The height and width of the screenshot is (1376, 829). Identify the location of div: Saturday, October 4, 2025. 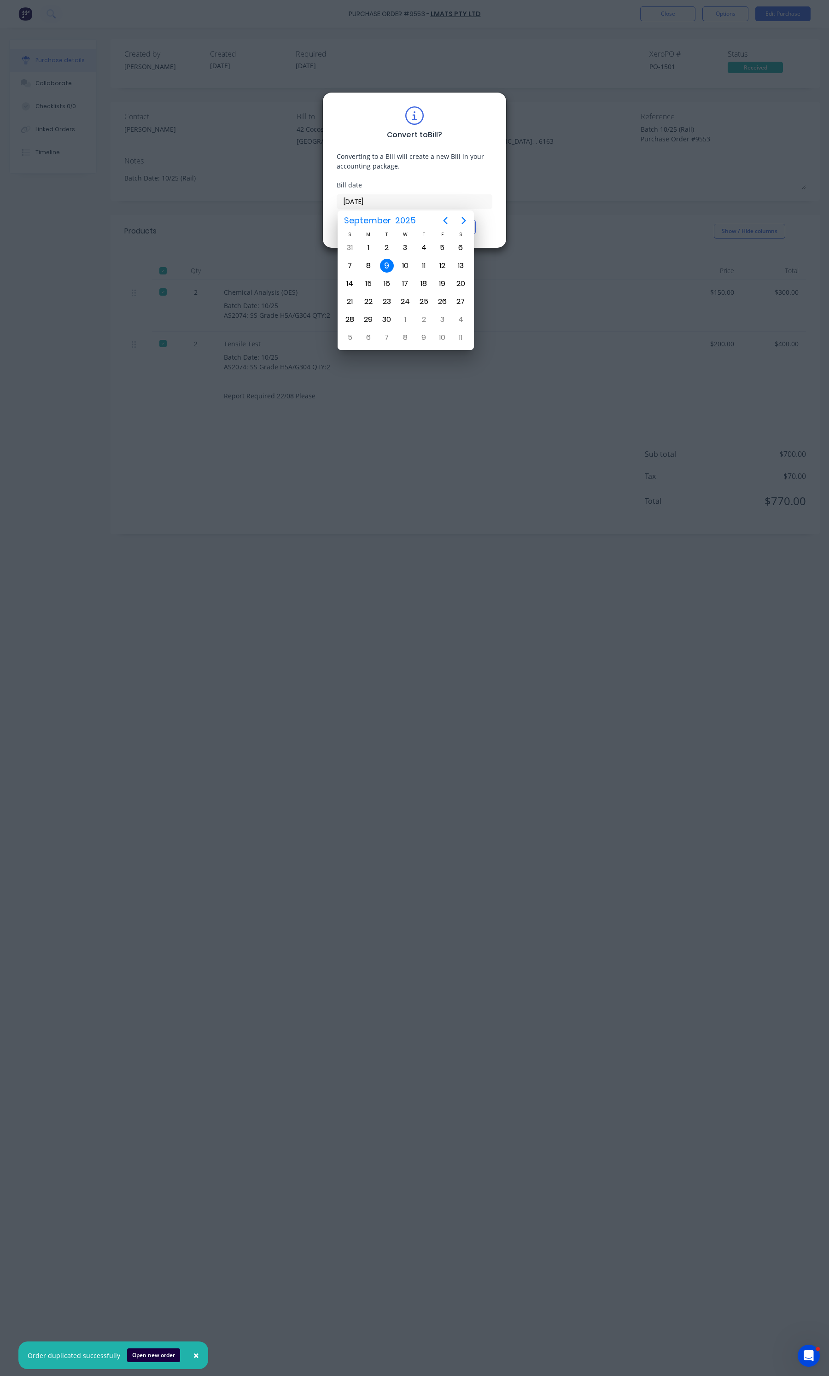
(461, 320).